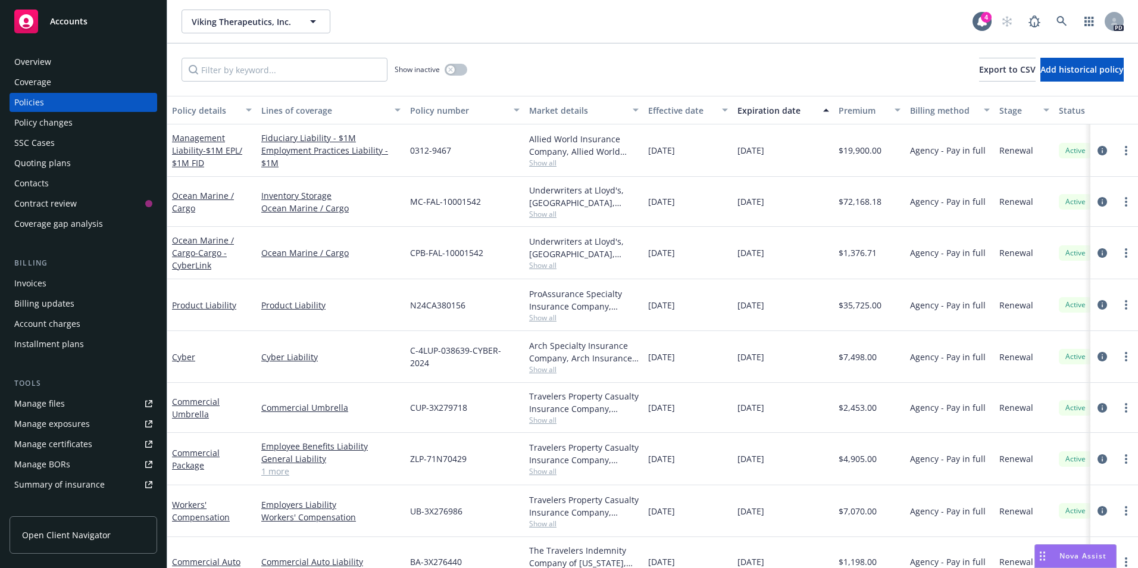 The height and width of the screenshot is (568, 1138). I want to click on div: Tools, so click(83, 383).